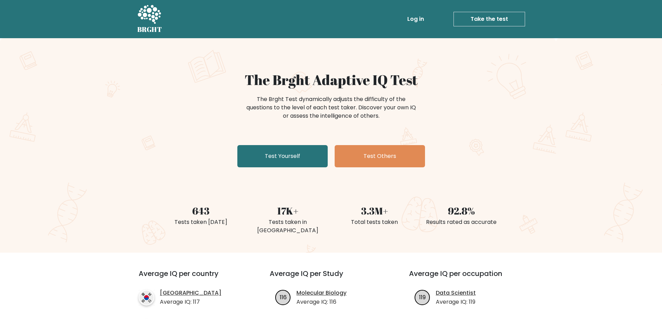 The width and height of the screenshot is (662, 319). Describe the element at coordinates (283, 156) in the screenshot. I see `a: Test Yourself` at that location.